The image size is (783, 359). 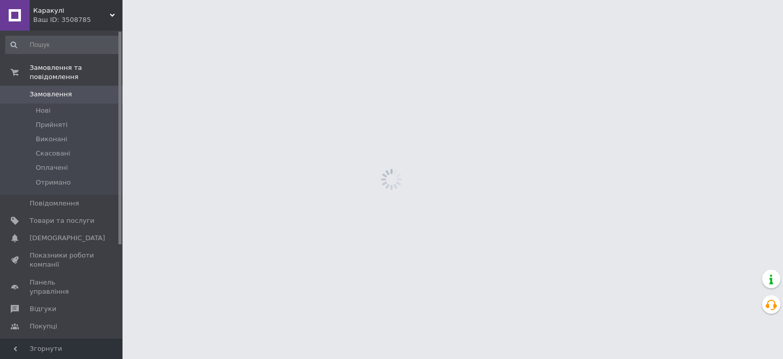 I want to click on span: Отримано, so click(x=53, y=183).